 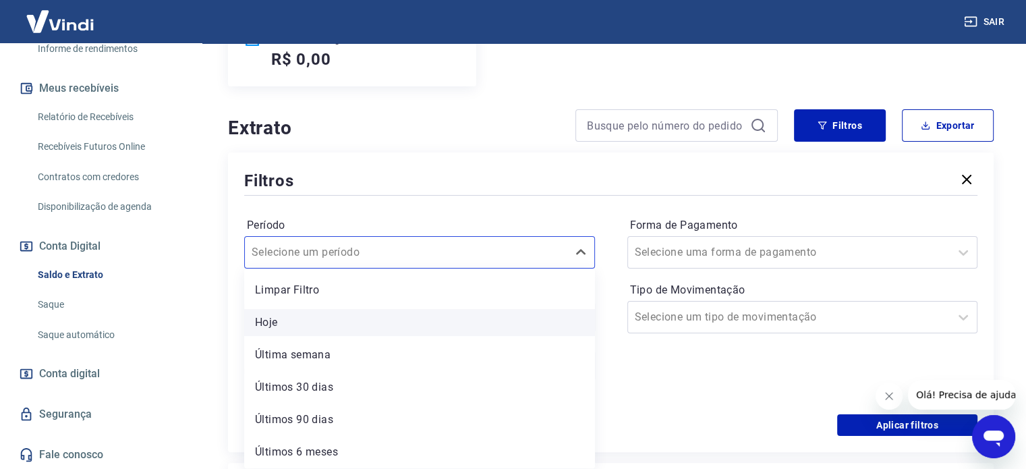 What do you see at coordinates (109, 117) in the screenshot?
I see `a: Relatório de Recebíveis` at bounding box center [109, 117].